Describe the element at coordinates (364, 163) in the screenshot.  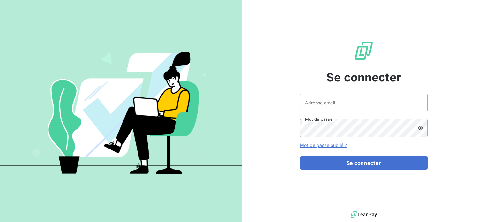
I see `button: Se connecter` at that location.